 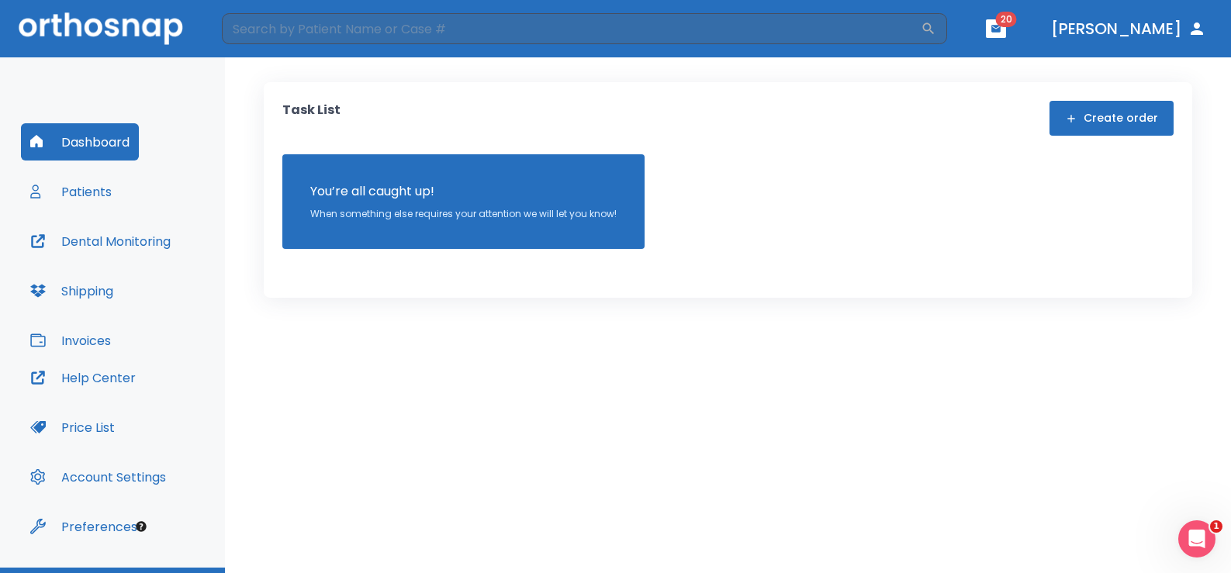 What do you see at coordinates (98, 477) in the screenshot?
I see `button: Account Settings` at bounding box center [98, 477].